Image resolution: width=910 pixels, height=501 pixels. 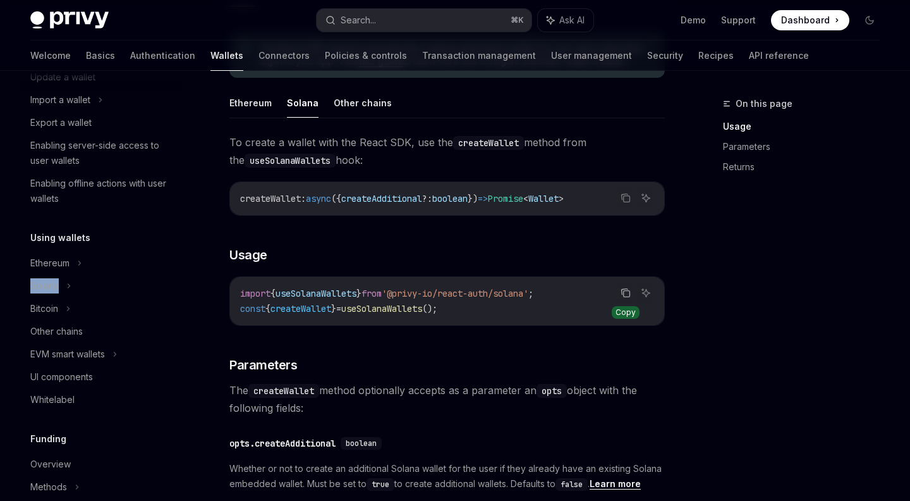 I want to click on span: Parameters, so click(x=263, y=365).